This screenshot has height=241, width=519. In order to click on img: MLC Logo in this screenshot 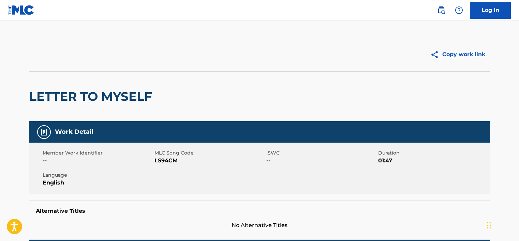, I will do `click(21, 10)`.